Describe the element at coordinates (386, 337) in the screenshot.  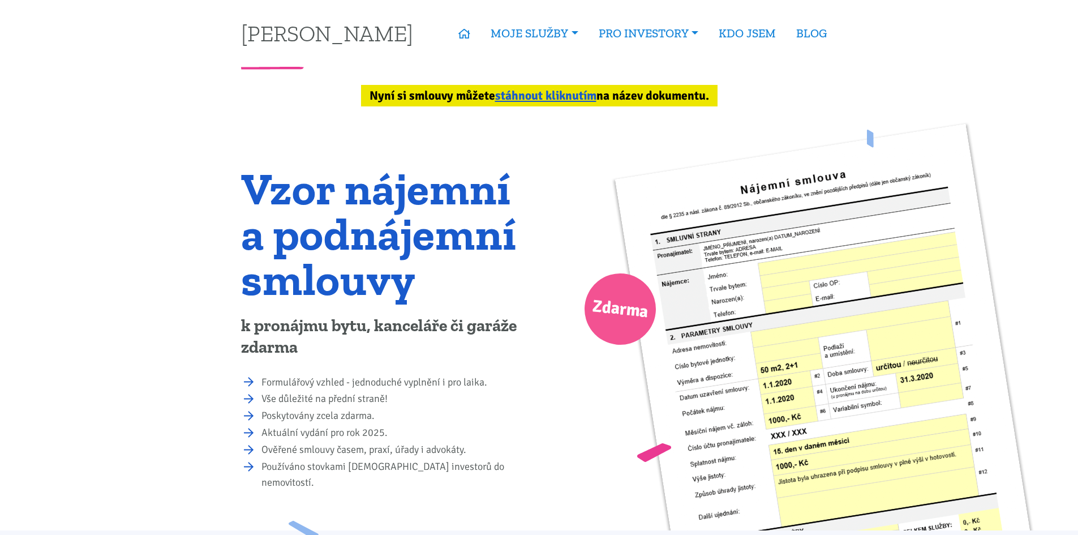
I see `p: k pronájmu bytu, kanceláře či garáže zdarma` at that location.